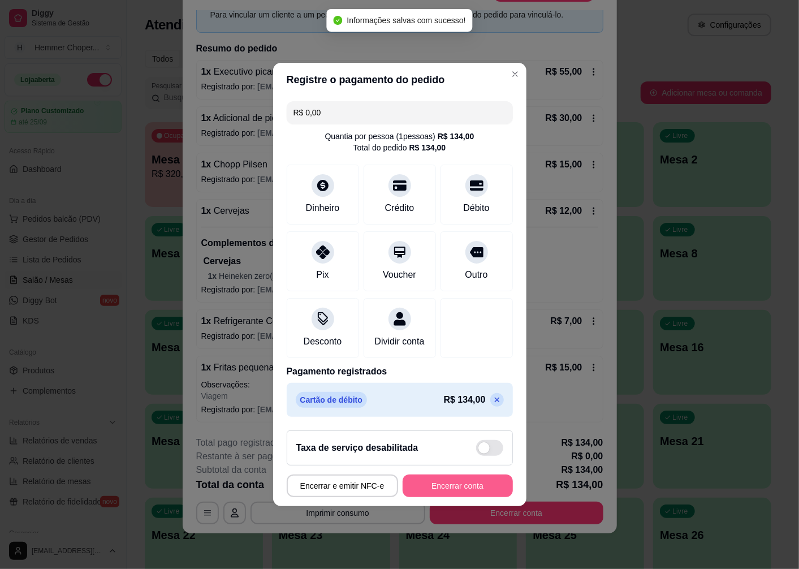 The width and height of the screenshot is (799, 569). What do you see at coordinates (400, 208) in the screenshot?
I see `div: Crédito` at bounding box center [400, 208].